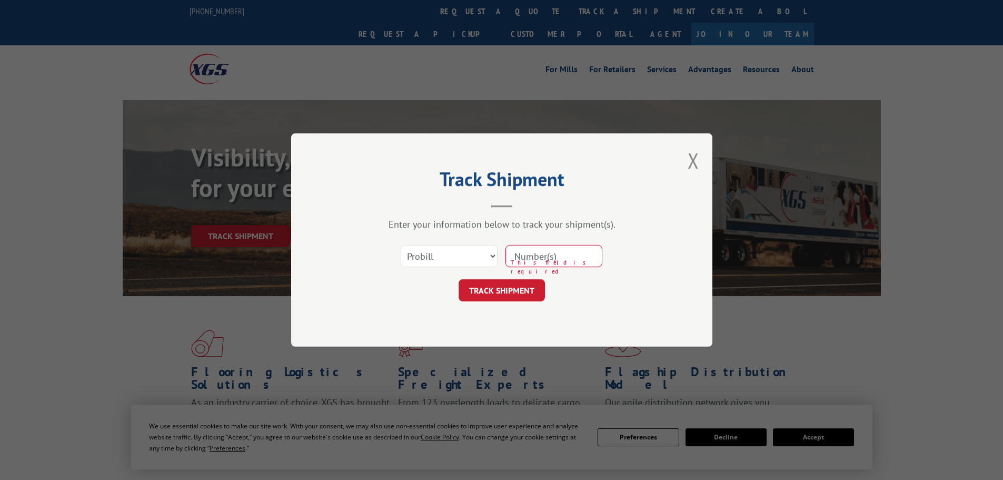  Describe the element at coordinates (502, 182) in the screenshot. I see `h2: Track Shipment` at that location.